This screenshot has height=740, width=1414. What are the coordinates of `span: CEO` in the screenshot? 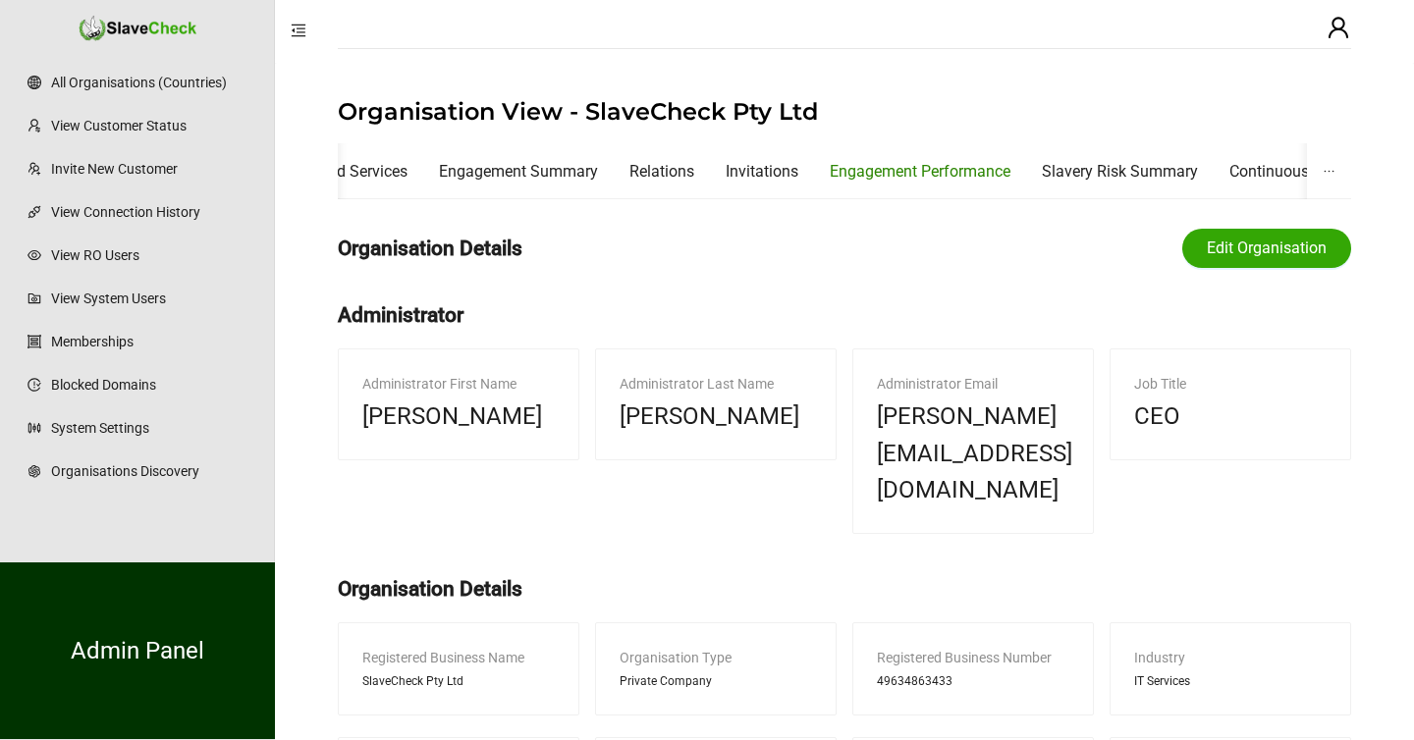 It's located at (1157, 417).